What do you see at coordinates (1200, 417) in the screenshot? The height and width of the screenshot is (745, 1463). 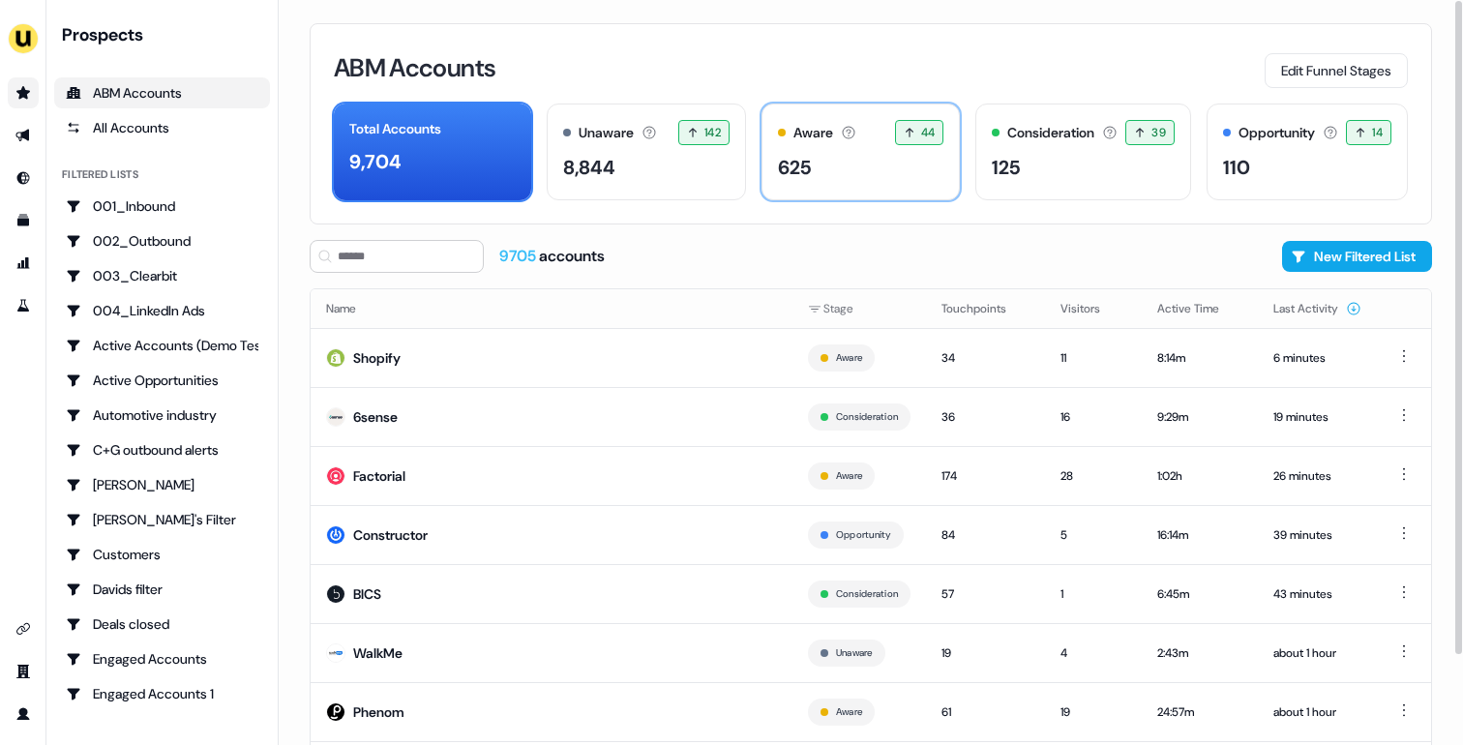 I see `div: 9:29m` at bounding box center [1200, 417].